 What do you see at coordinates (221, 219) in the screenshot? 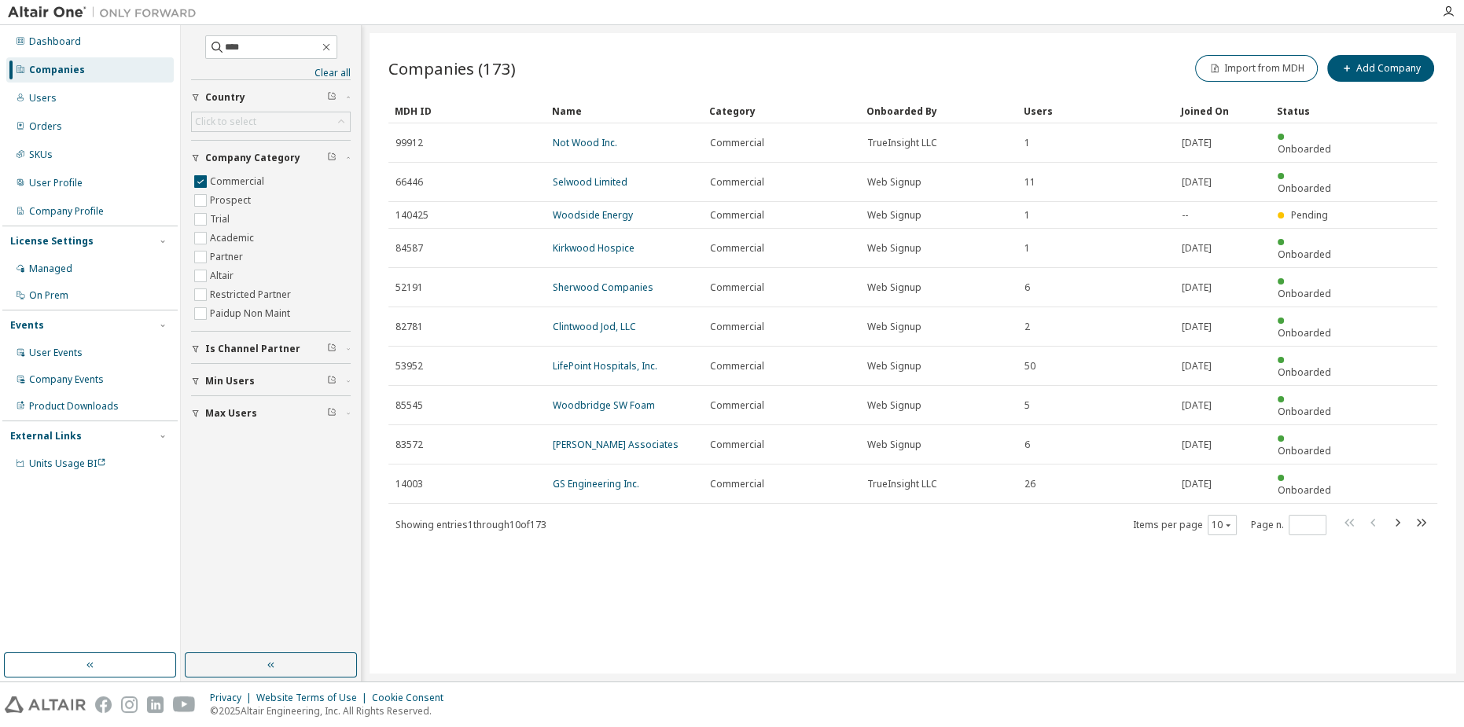
I see `label: Trial` at bounding box center [221, 219].